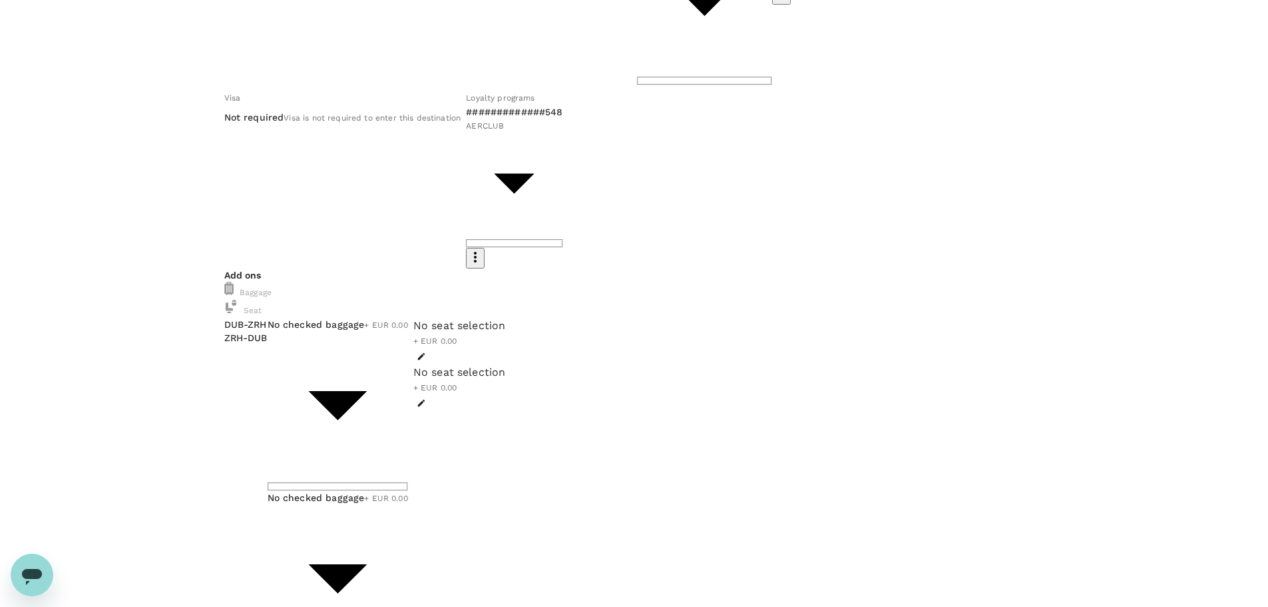  I want to click on div: #############548AERCLUB, so click(514, 119).